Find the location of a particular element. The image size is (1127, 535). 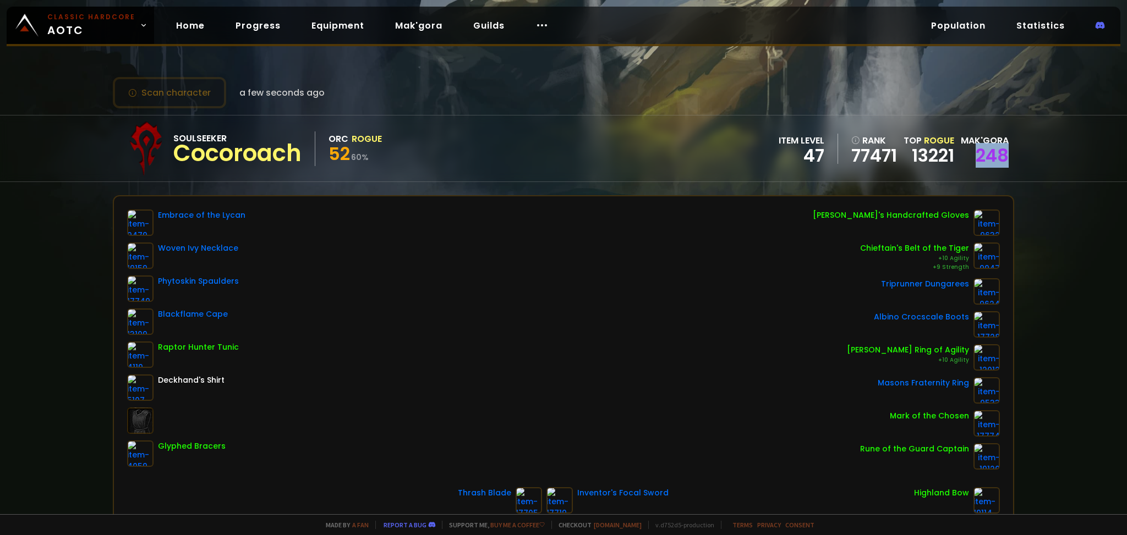

div: Highland Bow is located at coordinates (942, 493).